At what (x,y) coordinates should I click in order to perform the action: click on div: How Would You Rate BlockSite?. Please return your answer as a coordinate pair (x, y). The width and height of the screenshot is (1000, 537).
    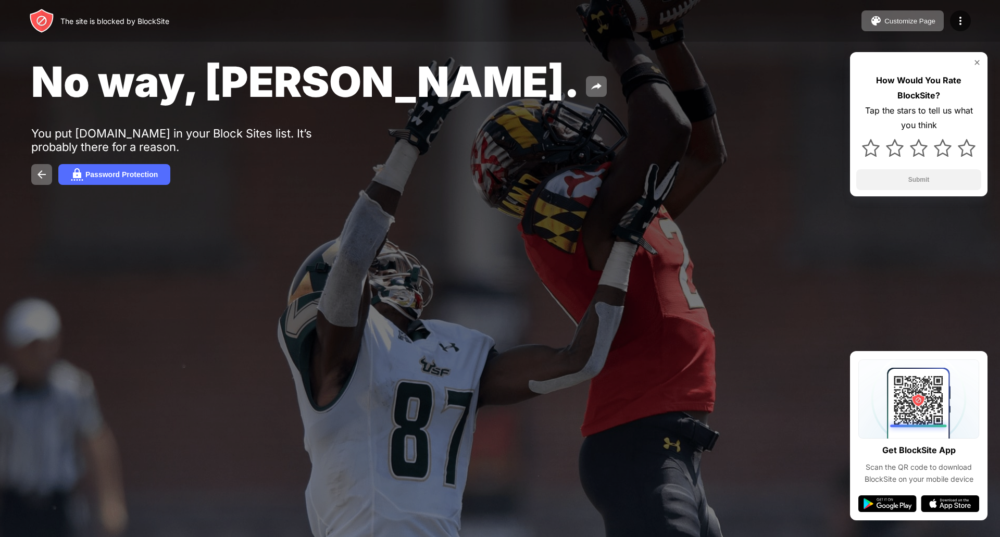
    Looking at the image, I should click on (919, 88).